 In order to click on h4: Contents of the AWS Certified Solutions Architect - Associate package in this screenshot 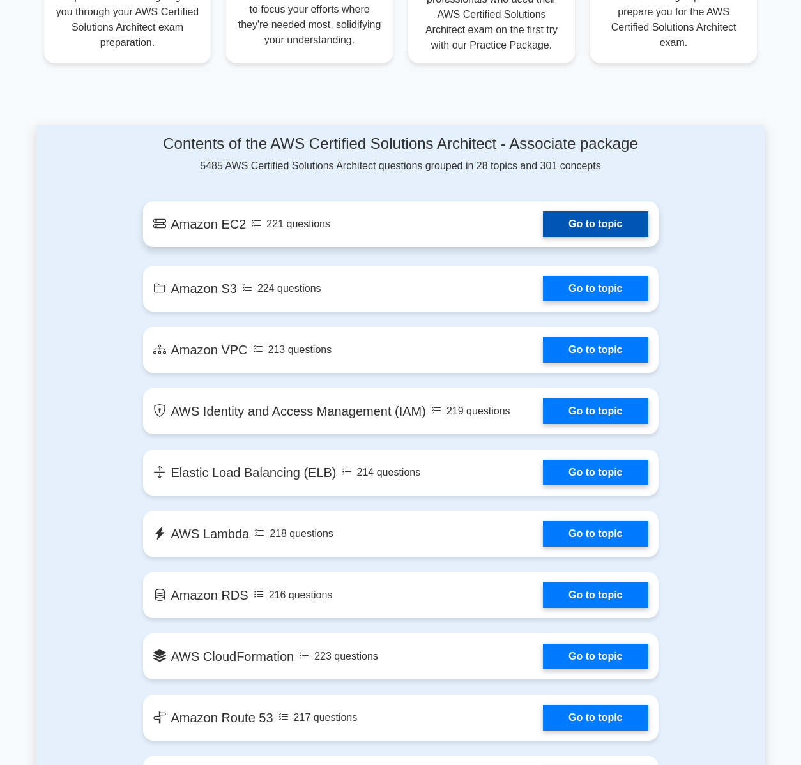, I will do `click(400, 144)`.